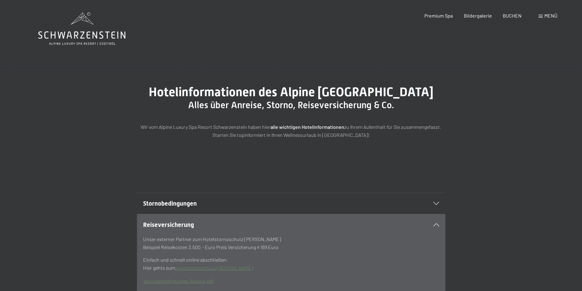  What do you see at coordinates (178, 281) in the screenshot?
I see `a: Vertragsbedingungen Auszug.pdf` at bounding box center [178, 281].